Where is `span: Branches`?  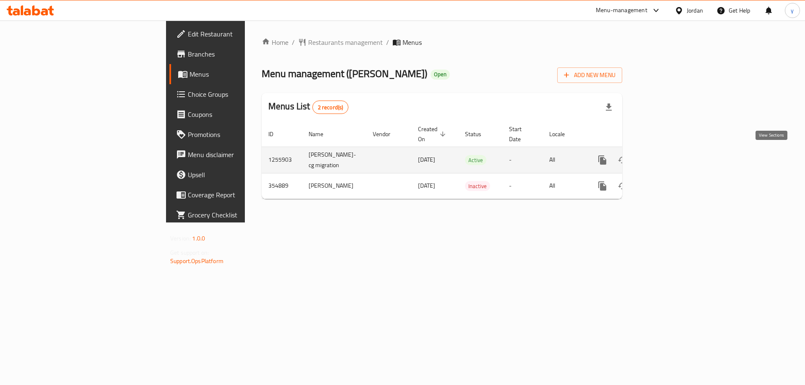 span: Branches is located at coordinates (241, 54).